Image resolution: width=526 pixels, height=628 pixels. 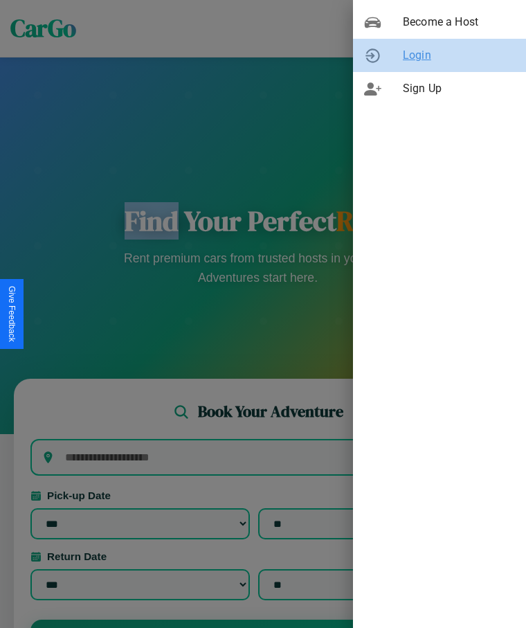 What do you see at coordinates (459, 89) in the screenshot?
I see `span: Sign Up` at bounding box center [459, 89].